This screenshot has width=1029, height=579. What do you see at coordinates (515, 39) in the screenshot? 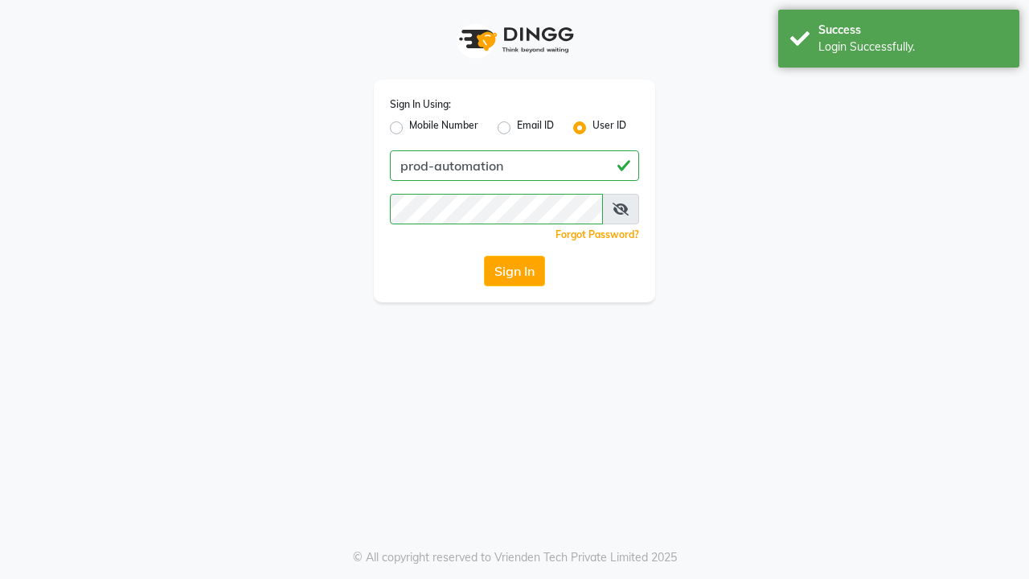
I see `img: logo1.svg` at bounding box center [515, 39].